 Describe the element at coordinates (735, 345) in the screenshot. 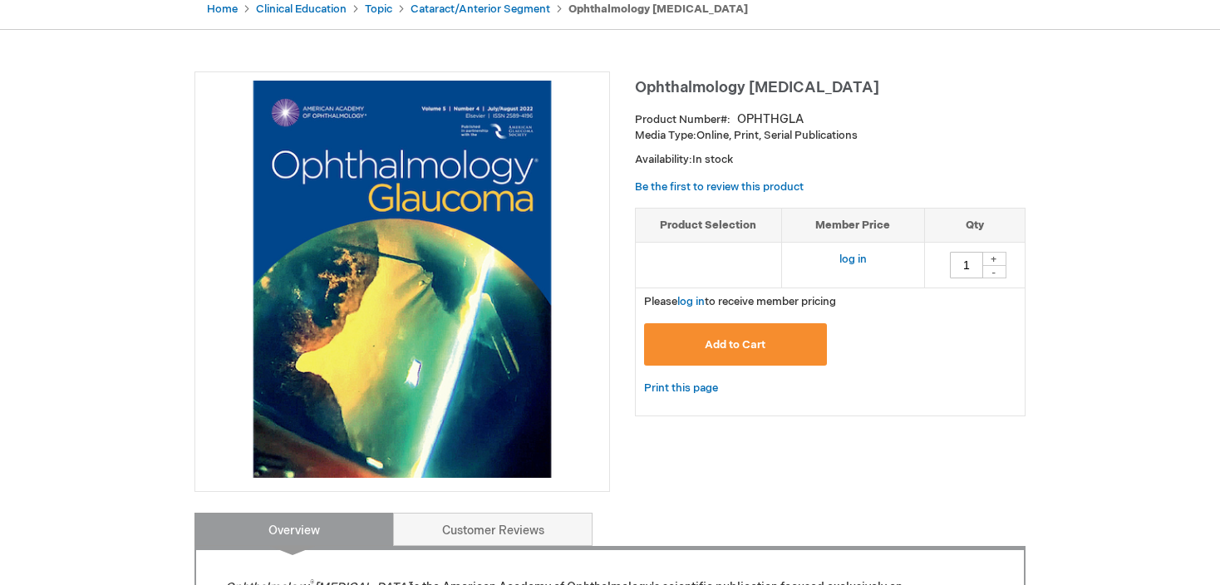

I see `span: Add to Cart` at that location.